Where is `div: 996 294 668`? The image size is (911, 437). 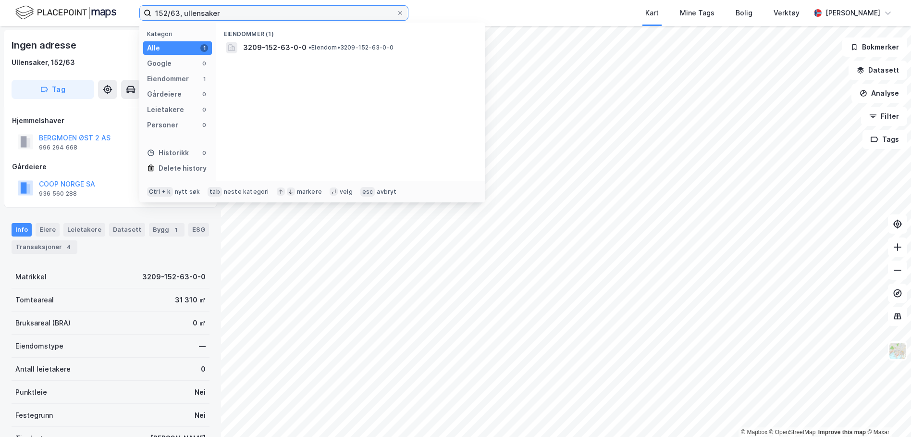
div: 996 294 668 is located at coordinates (58, 148).